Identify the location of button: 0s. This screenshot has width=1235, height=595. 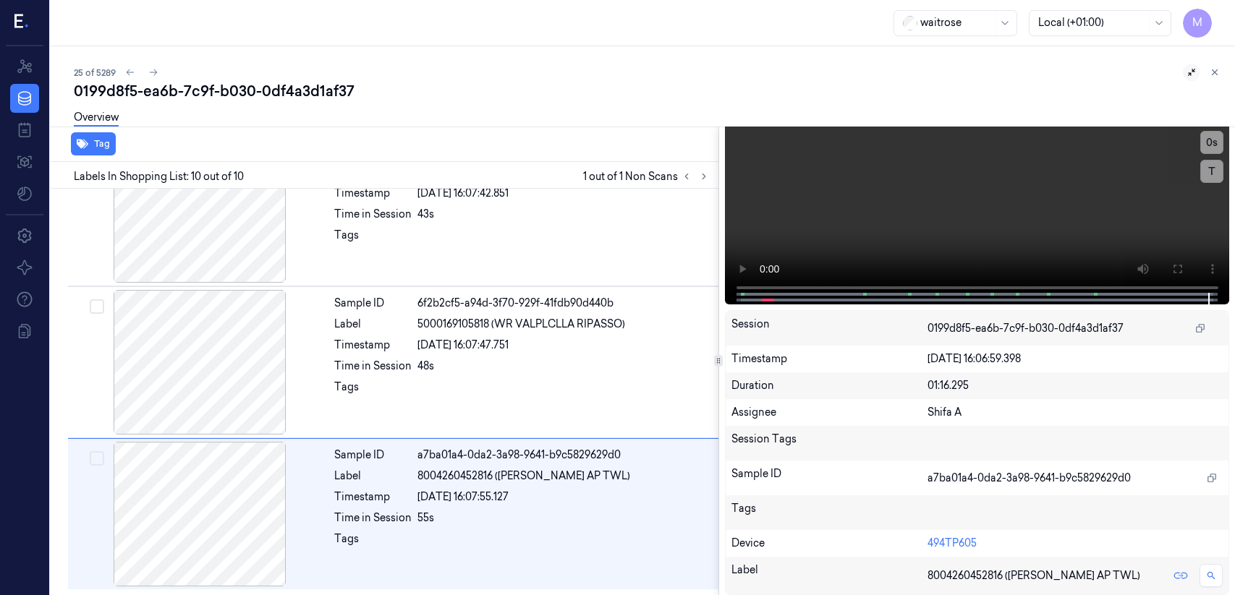
(1212, 143).